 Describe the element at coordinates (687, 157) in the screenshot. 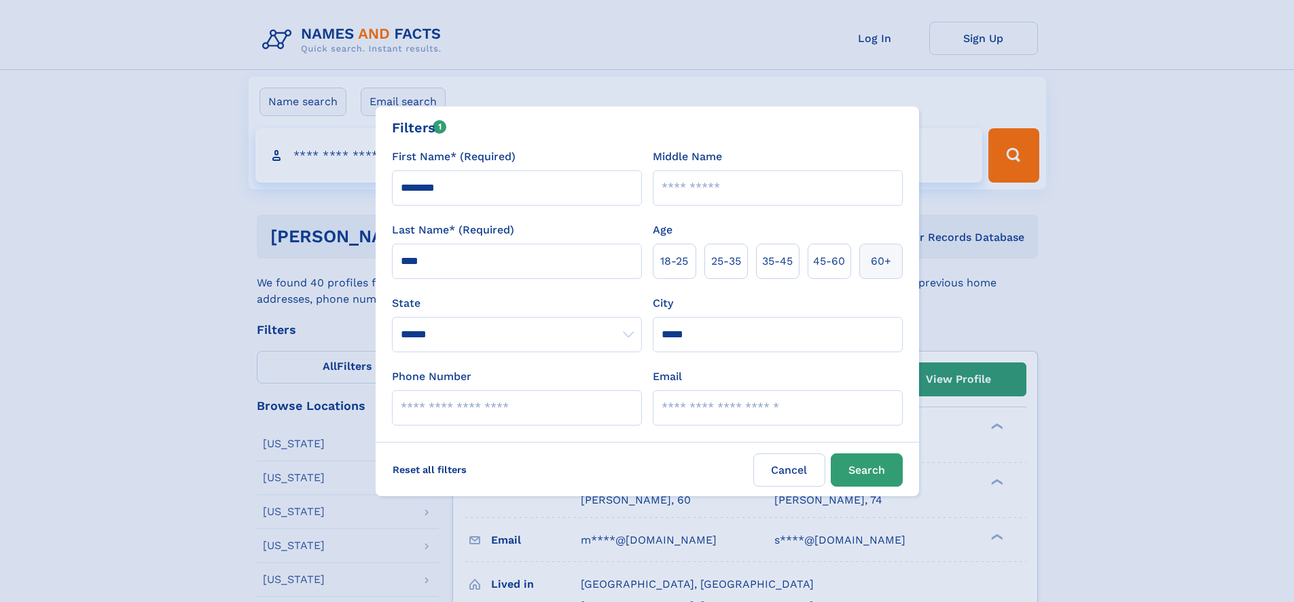

I see `label: Middle Name` at that location.